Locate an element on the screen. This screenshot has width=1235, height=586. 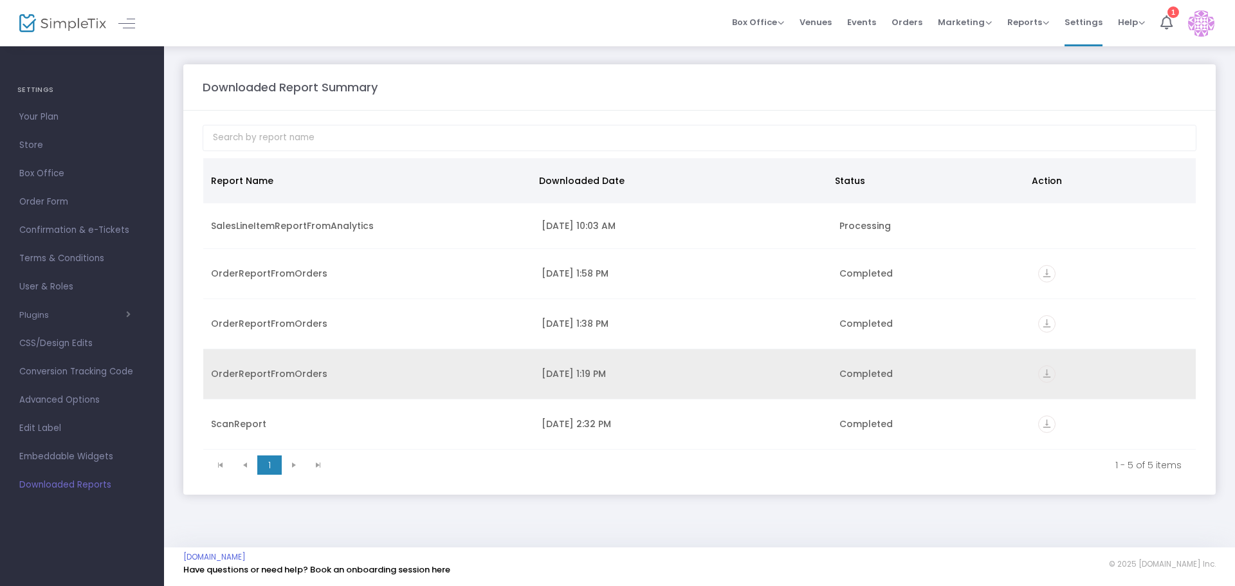
span: Help is located at coordinates (1131, 22).